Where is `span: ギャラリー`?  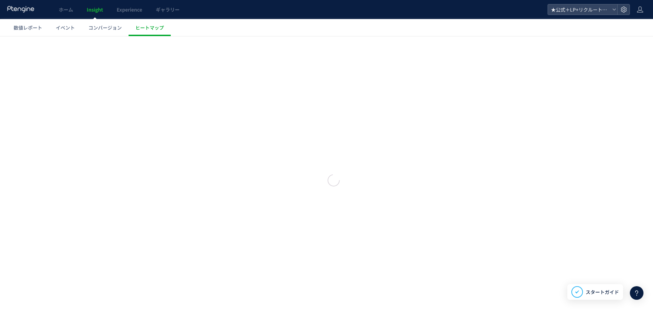
span: ギャラリー is located at coordinates (168, 10).